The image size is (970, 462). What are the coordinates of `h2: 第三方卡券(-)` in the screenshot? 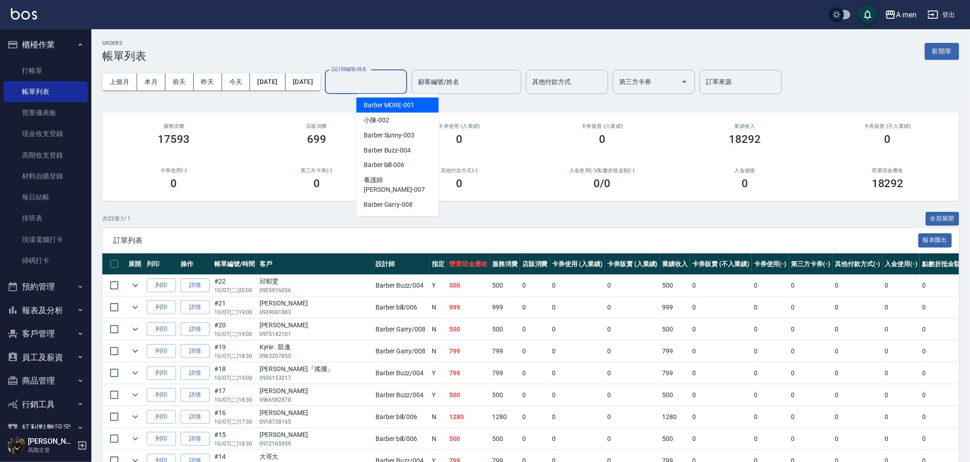 It's located at (317, 170).